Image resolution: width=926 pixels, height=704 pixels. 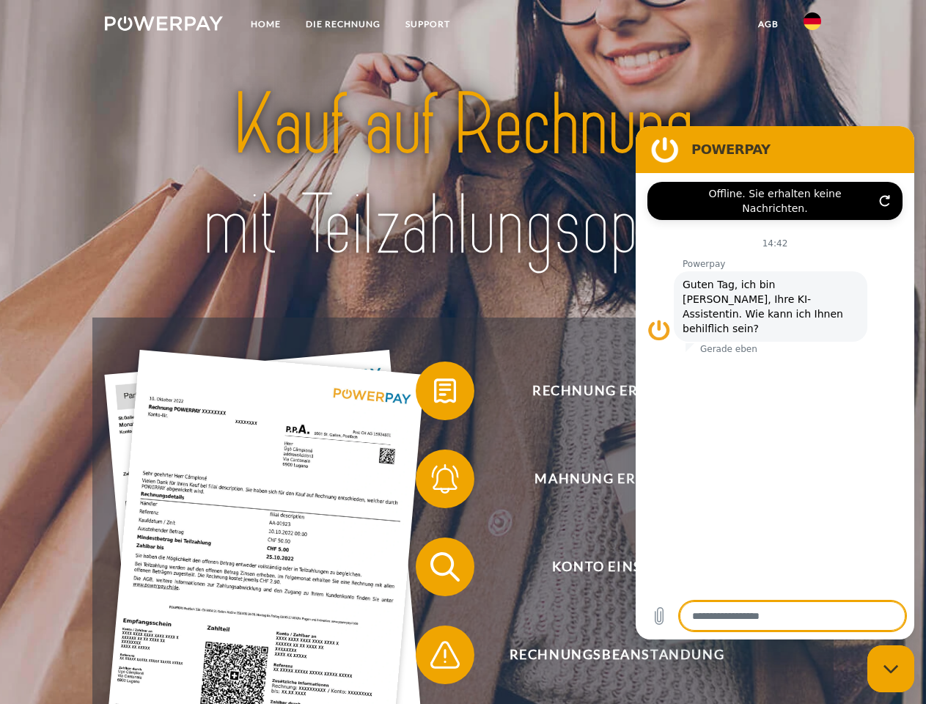 What do you see at coordinates (606, 654) in the screenshot?
I see `a: Rechnungsbeanstandung` at bounding box center [606, 654].